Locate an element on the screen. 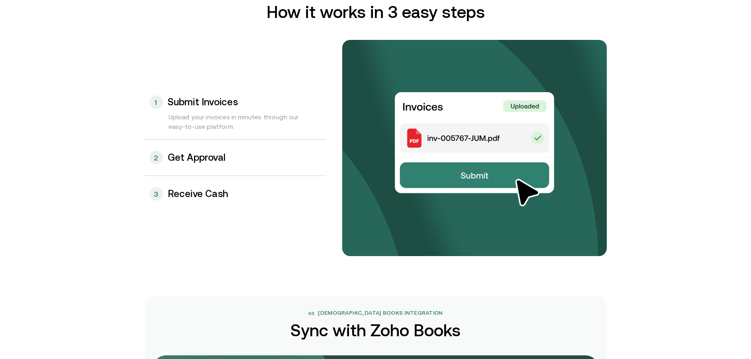 The width and height of the screenshot is (751, 359). img: link is located at coordinates (311, 313).